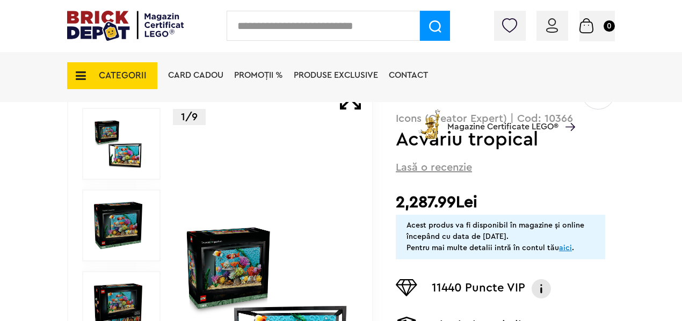 Image resolution: width=682 pixels, height=321 pixels. Describe the element at coordinates (566, 248) in the screenshot. I see `a: aici` at that location.